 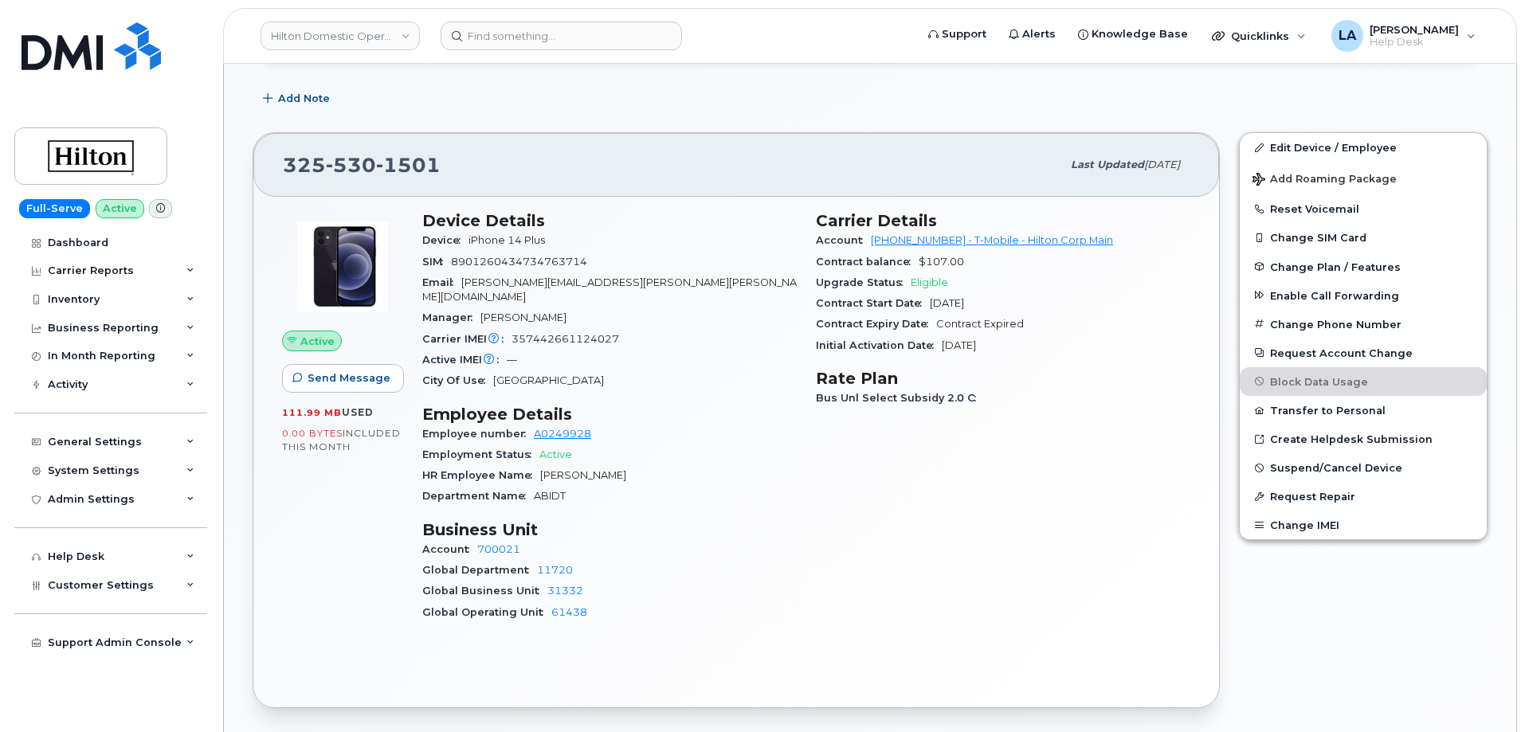 I want to click on h3: Employee Details, so click(x=610, y=414).